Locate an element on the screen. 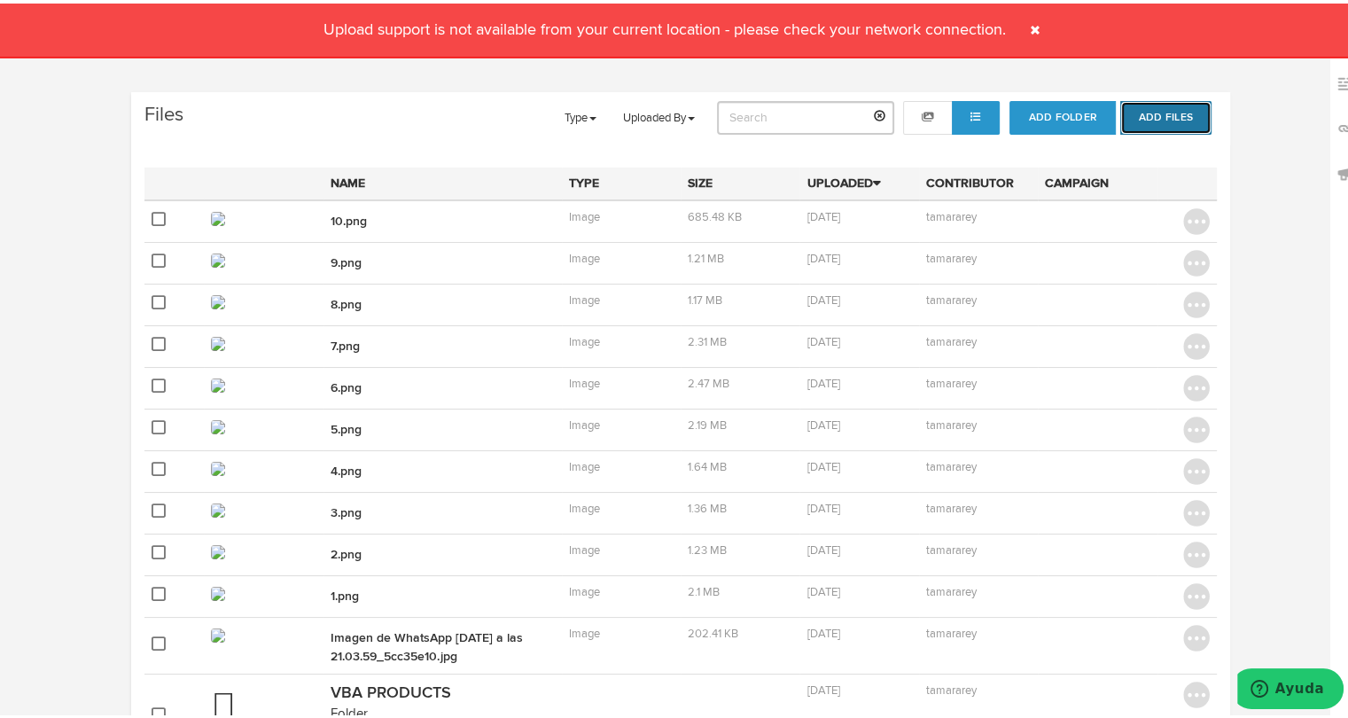 Image resolution: width=1348 pixels, height=718 pixels. a: Campaign is located at coordinates (1076, 180).